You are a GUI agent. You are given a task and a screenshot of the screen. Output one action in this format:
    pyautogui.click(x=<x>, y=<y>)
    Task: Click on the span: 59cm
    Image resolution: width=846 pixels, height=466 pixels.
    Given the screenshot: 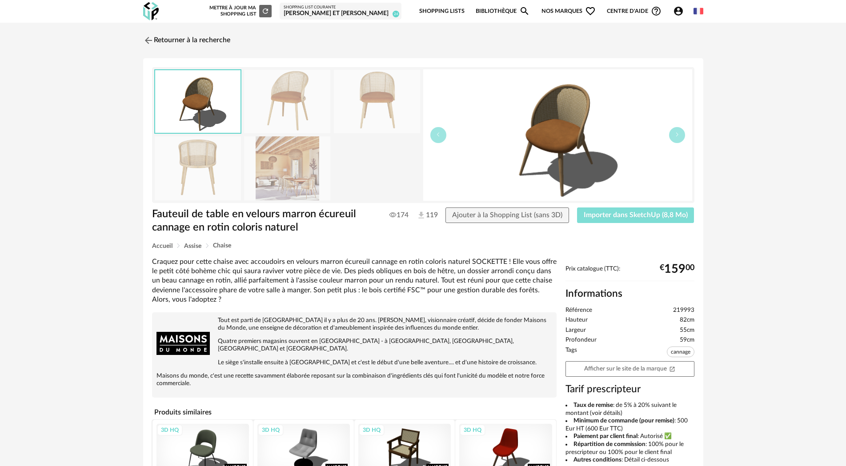 What is the action you would take?
    pyautogui.click(x=687, y=341)
    